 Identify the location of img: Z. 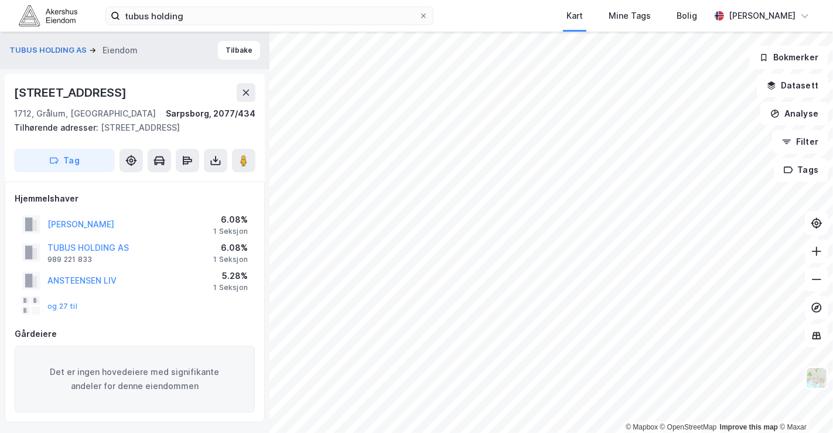
(816, 378).